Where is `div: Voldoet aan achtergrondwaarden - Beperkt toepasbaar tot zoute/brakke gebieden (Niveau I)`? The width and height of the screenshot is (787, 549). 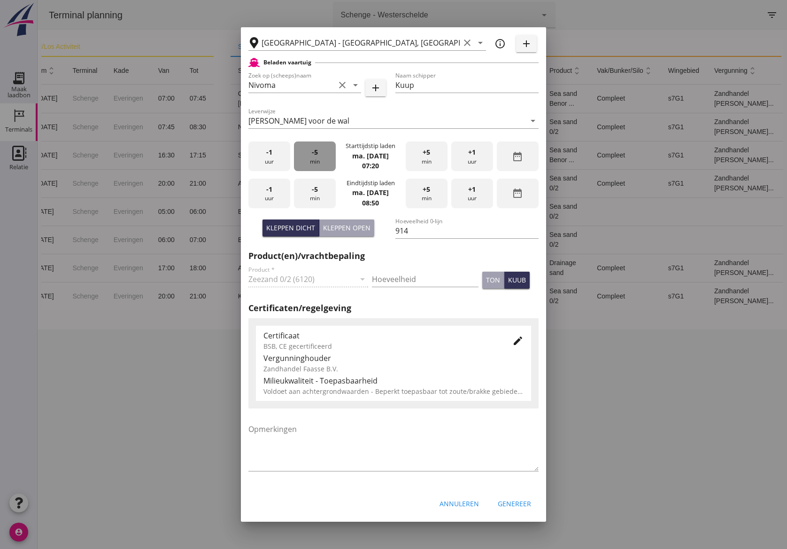 div: Voldoet aan achtergrondwaarden - Beperkt toepasbaar tot zoute/brakke gebieden (Niveau I) is located at coordinates (394, 391).